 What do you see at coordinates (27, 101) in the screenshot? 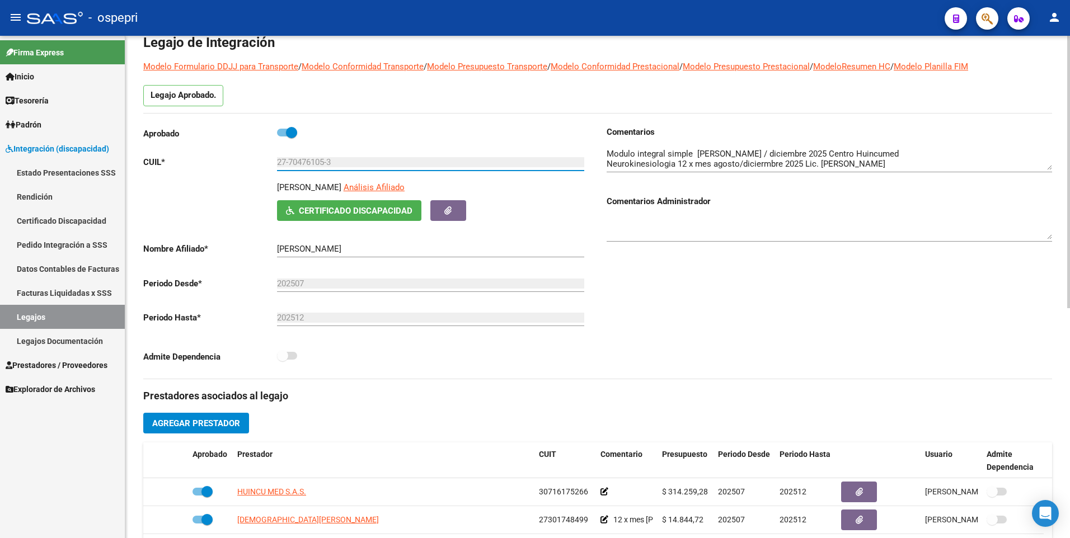
I see `span: Tesorería` at bounding box center [27, 101].